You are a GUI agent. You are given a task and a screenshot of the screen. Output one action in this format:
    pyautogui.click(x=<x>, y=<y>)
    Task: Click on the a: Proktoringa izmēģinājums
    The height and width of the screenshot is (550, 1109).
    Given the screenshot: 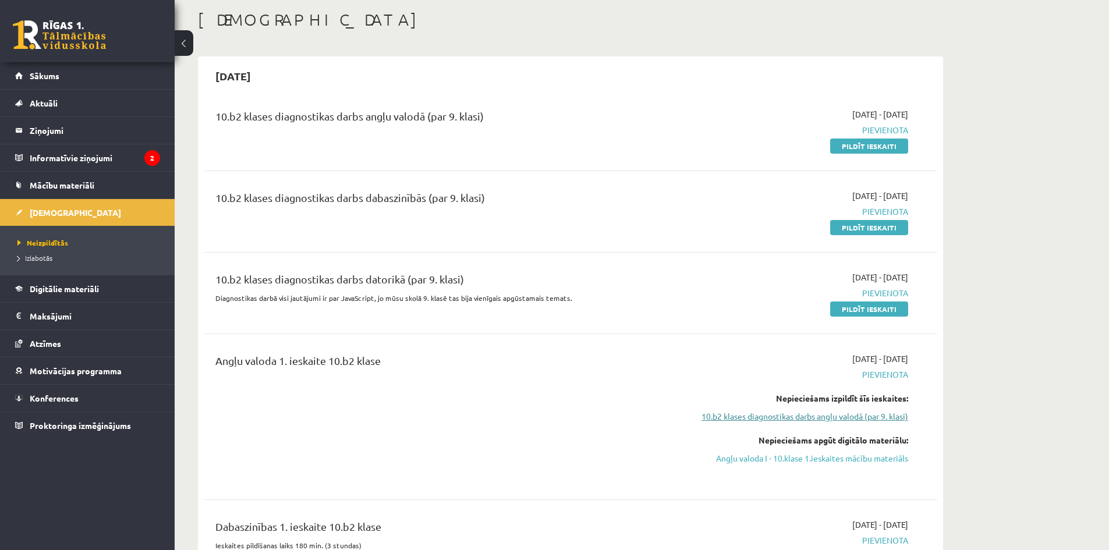 What is the action you would take?
    pyautogui.click(x=87, y=425)
    